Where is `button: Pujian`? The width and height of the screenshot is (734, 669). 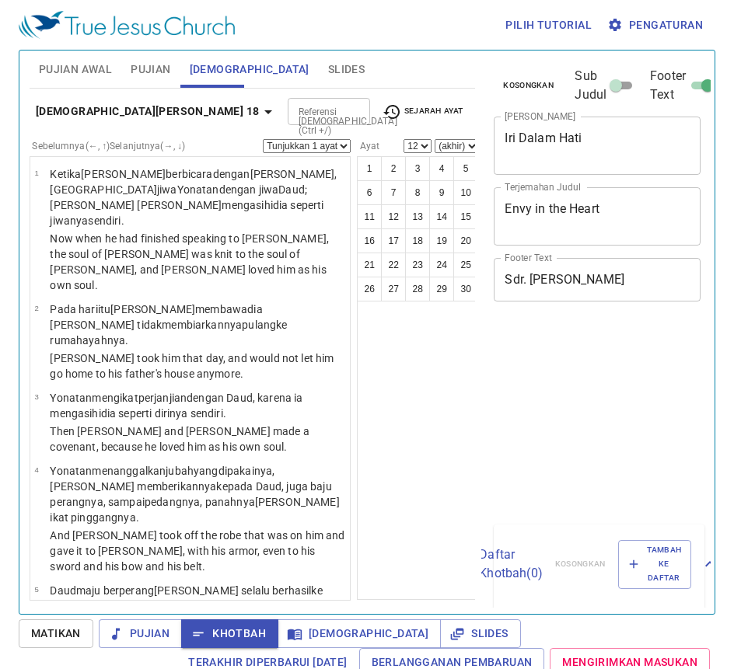 button: Pujian is located at coordinates (140, 633).